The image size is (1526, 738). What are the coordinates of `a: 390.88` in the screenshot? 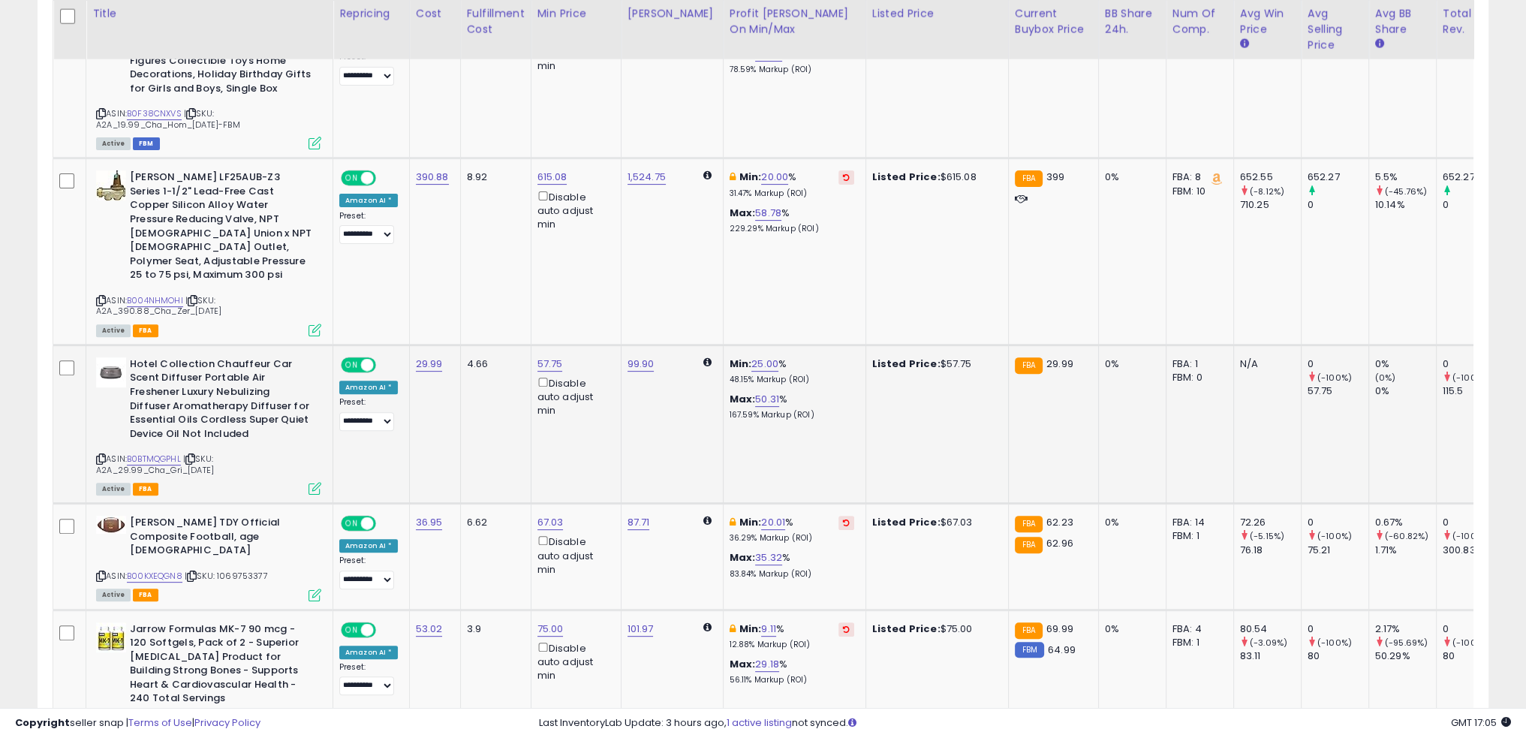 It's located at (432, 177).